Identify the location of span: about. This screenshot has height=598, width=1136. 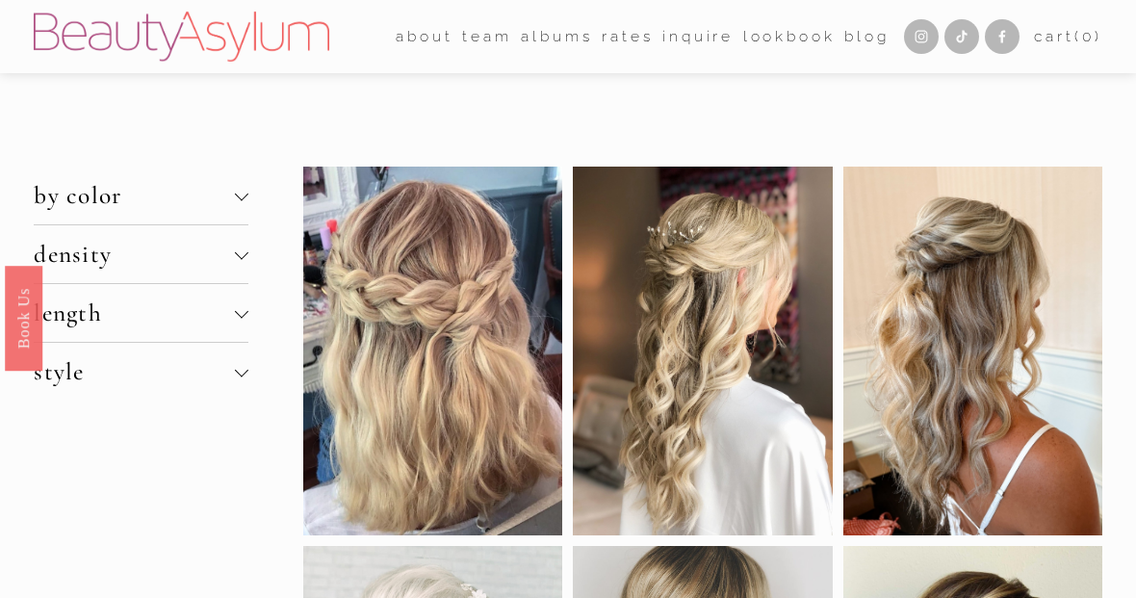
(424, 37).